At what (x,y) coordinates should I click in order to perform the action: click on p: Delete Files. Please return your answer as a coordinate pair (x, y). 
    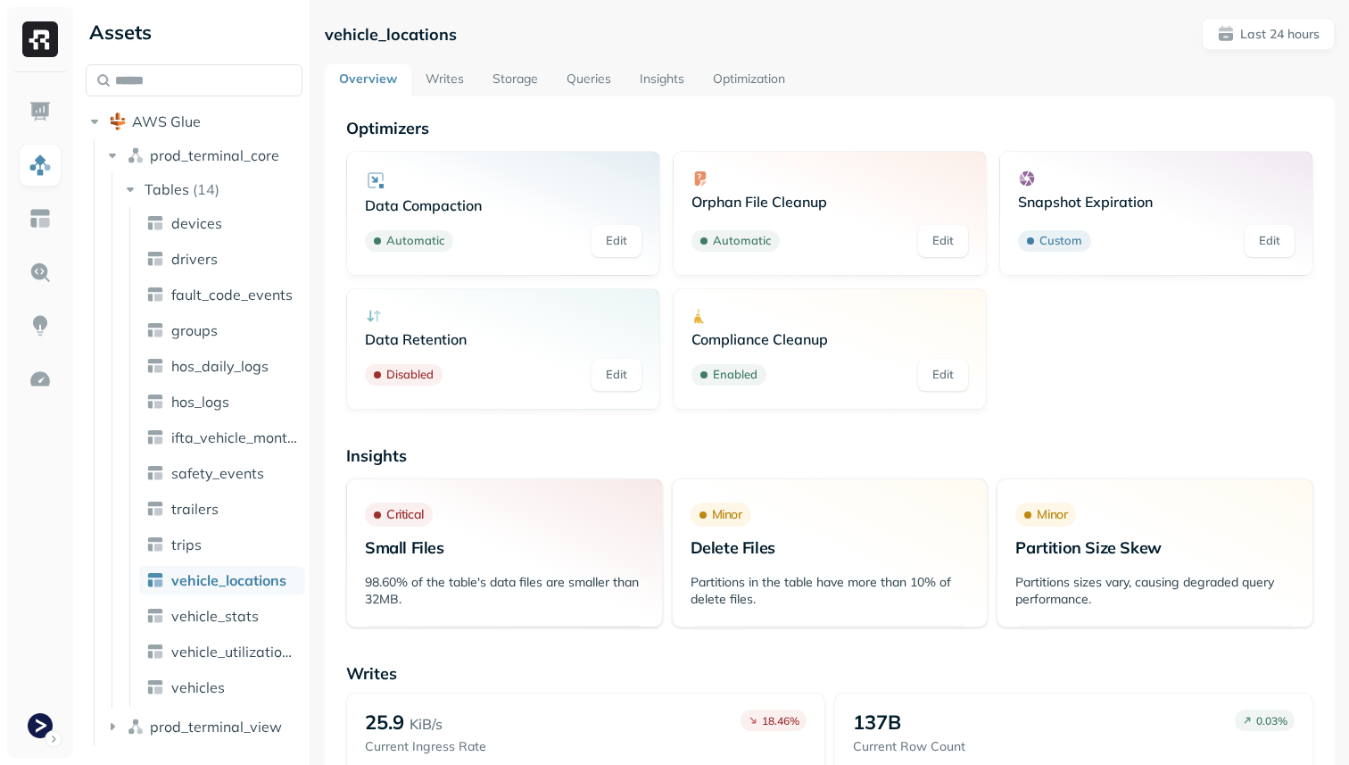
    Looking at the image, I should click on (830, 547).